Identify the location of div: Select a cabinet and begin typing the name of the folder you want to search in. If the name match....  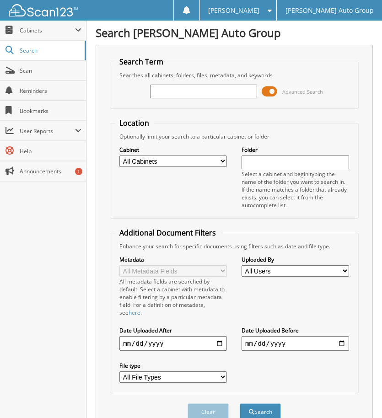
(295, 189).